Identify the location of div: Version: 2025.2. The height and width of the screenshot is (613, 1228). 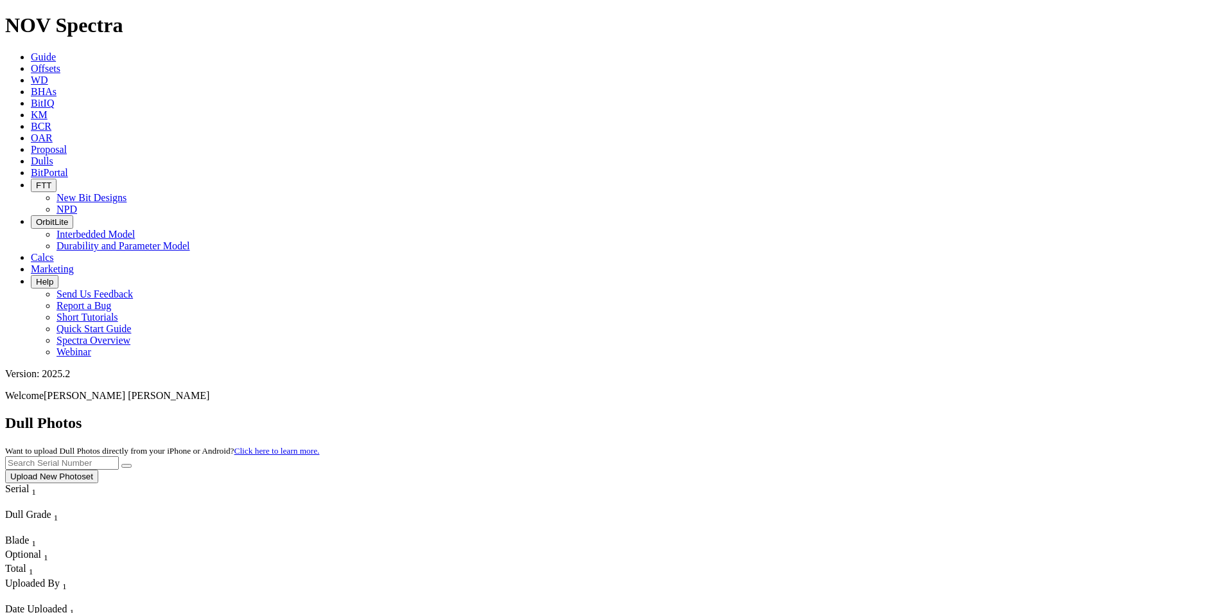
(614, 374).